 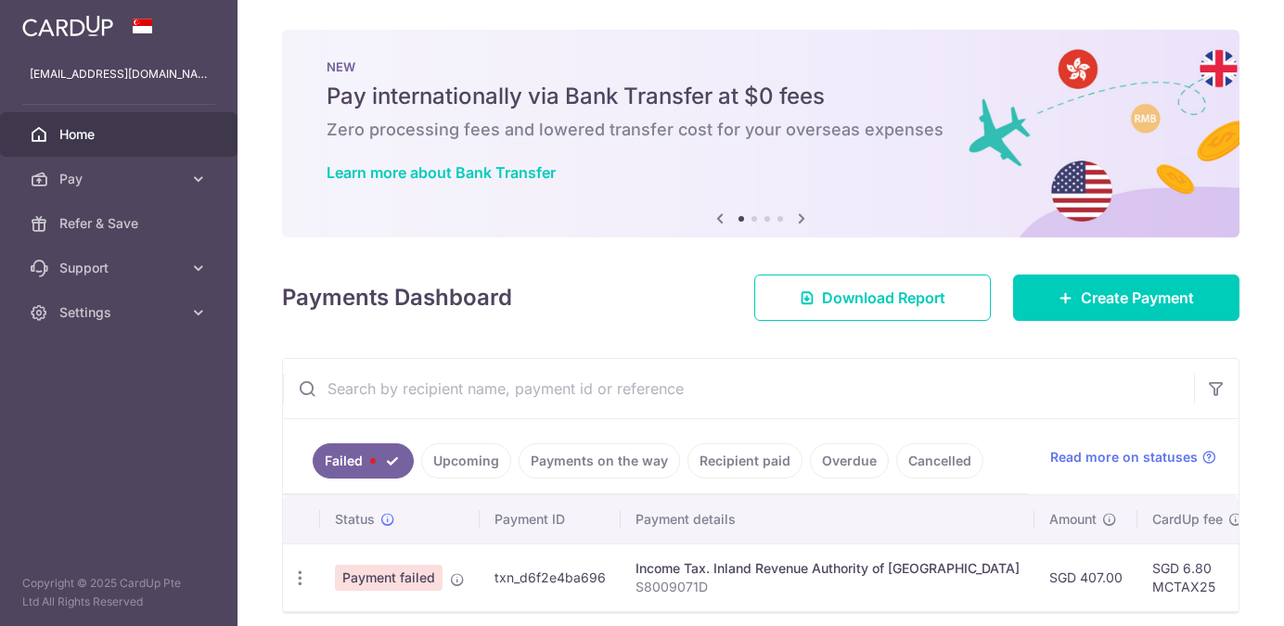 What do you see at coordinates (738, 389) in the screenshot?
I see `input: Search by recipient name, payment id or reference` at bounding box center [738, 389].